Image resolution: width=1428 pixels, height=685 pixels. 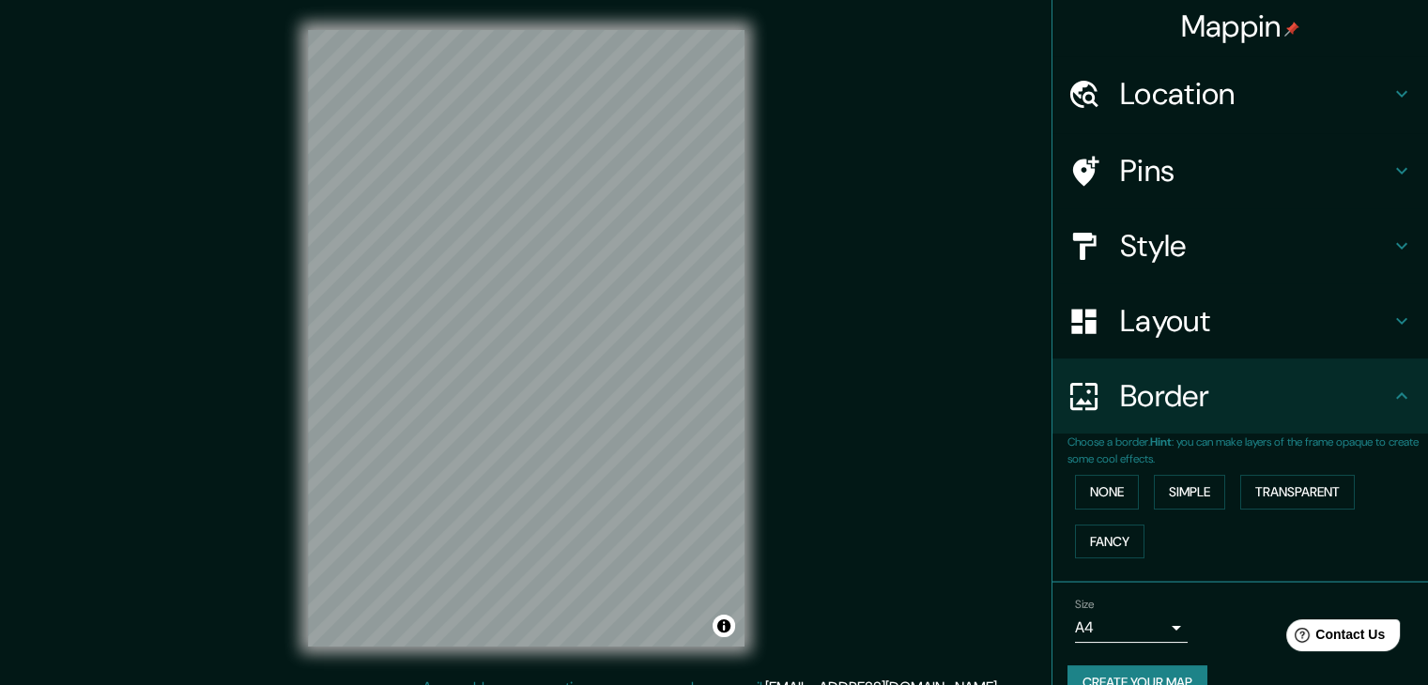 I want to click on canvas: Map, so click(x=526, y=338).